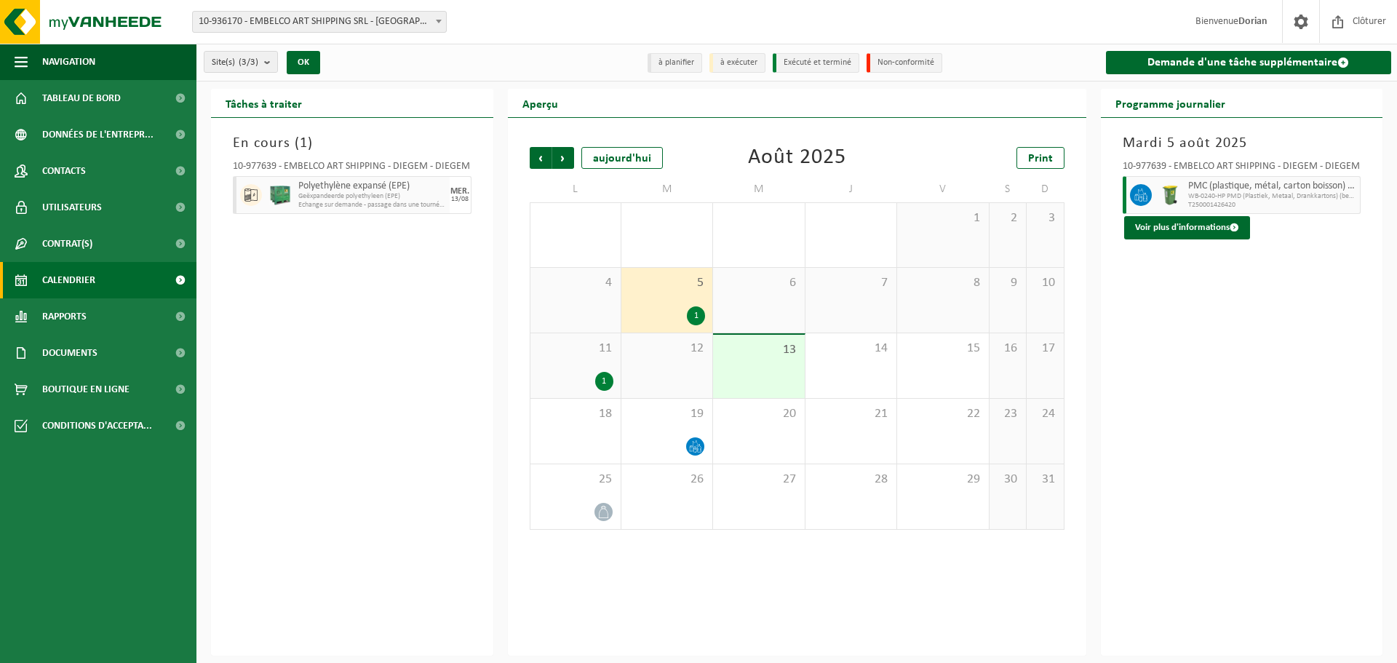 Image resolution: width=1397 pixels, height=663 pixels. What do you see at coordinates (737, 63) in the screenshot?
I see `li: à exécuter` at bounding box center [737, 63].